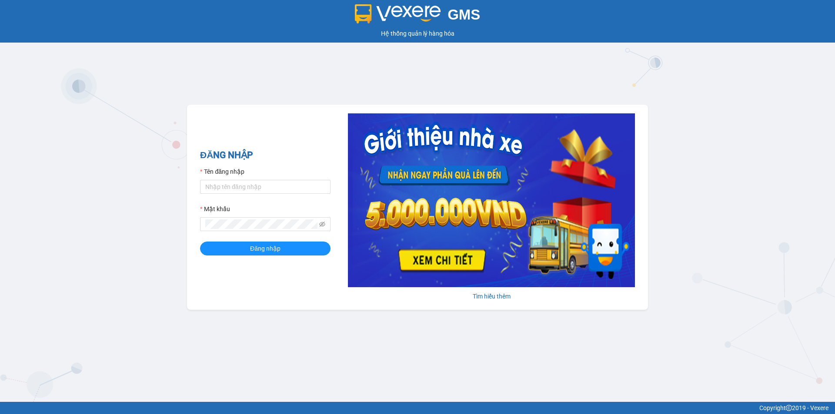 This screenshot has width=835, height=414. What do you see at coordinates (398, 14) in the screenshot?
I see `img: logo 2` at bounding box center [398, 14].